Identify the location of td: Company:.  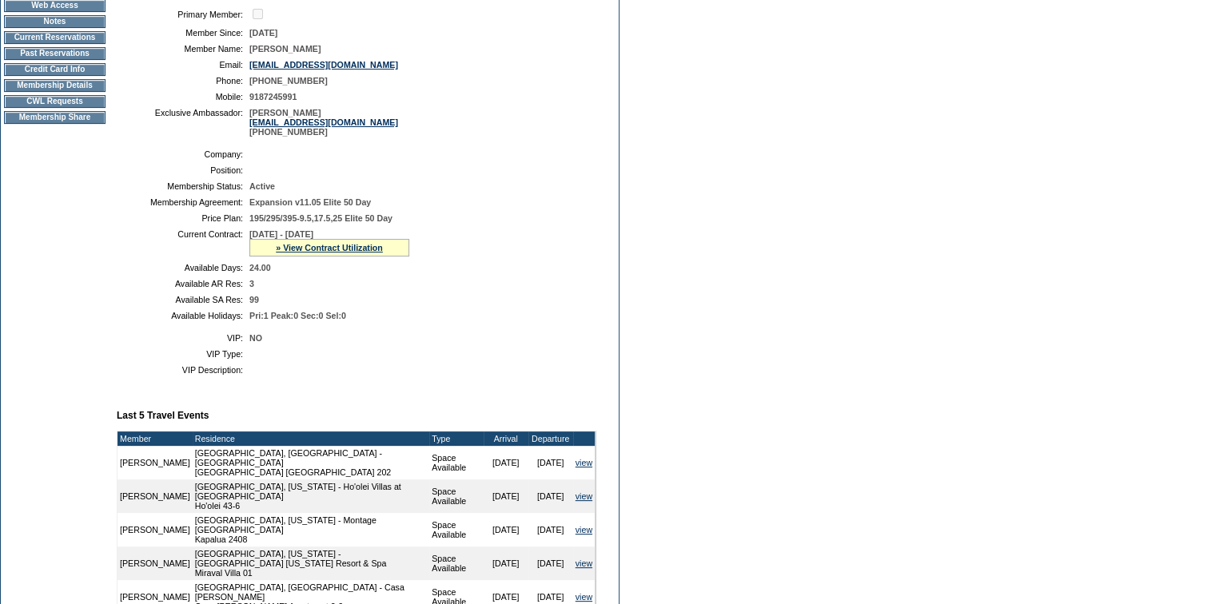
(183, 154).